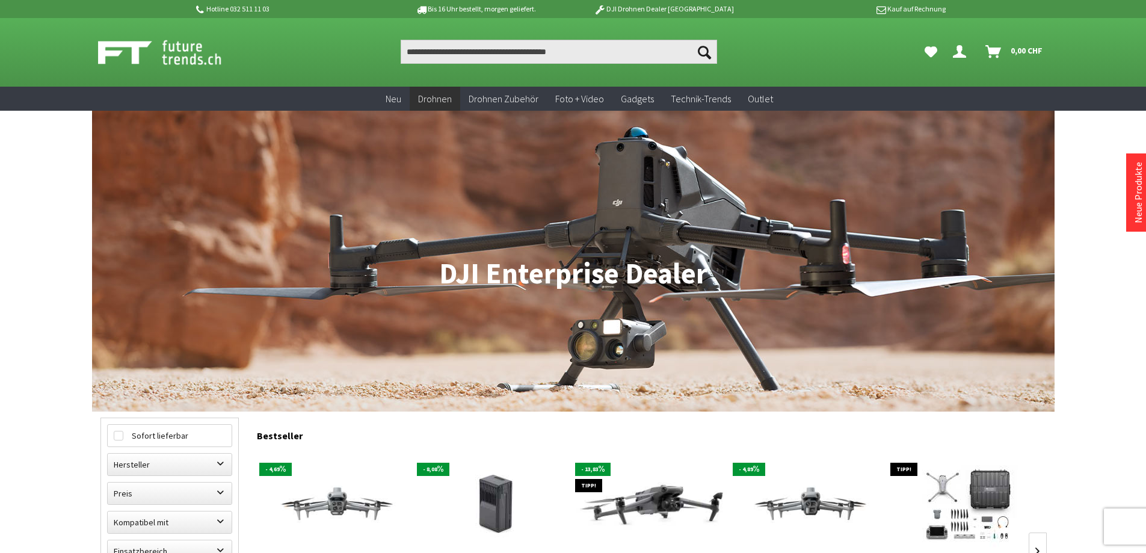 This screenshot has width=1146, height=553. What do you see at coordinates (435, 99) in the screenshot?
I see `a: Drohnen` at bounding box center [435, 99].